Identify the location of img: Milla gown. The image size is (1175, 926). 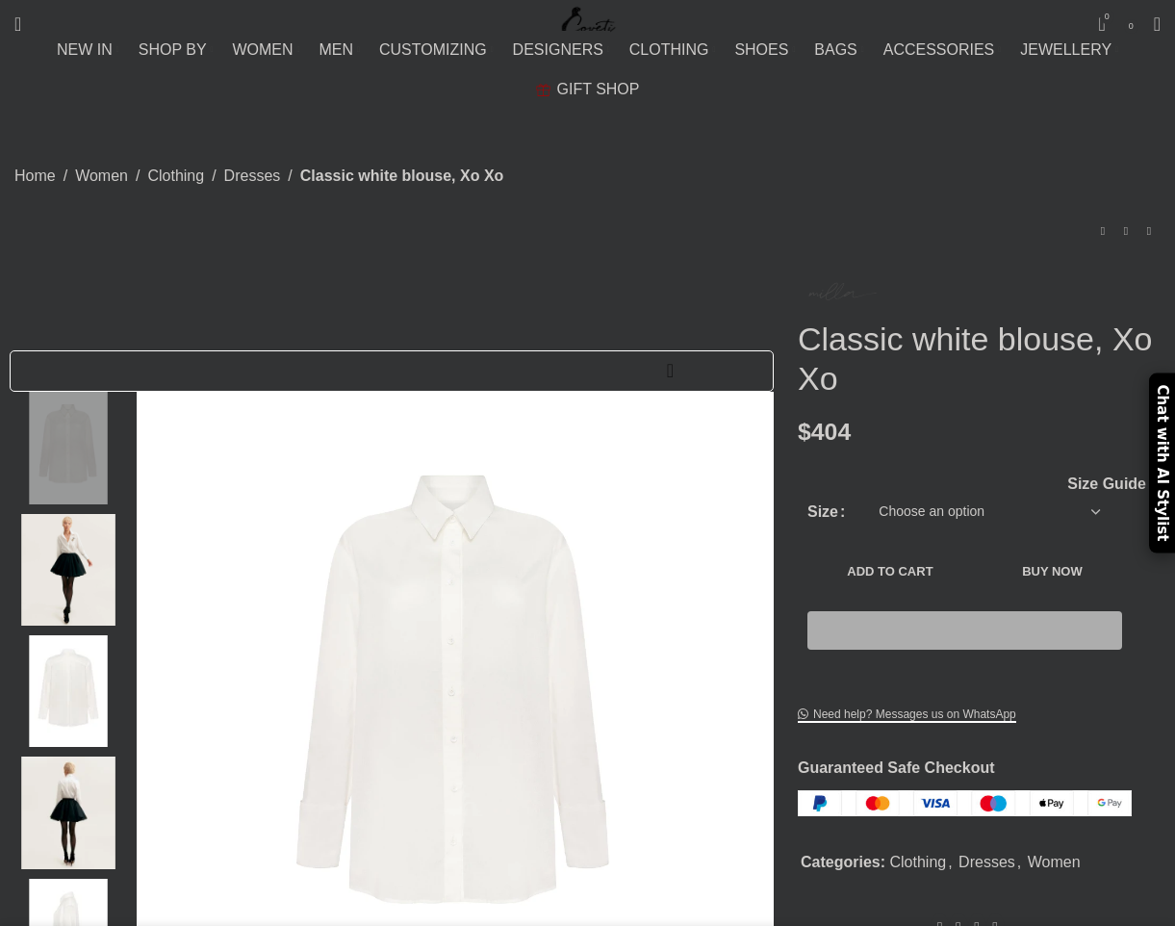
(68, 812).